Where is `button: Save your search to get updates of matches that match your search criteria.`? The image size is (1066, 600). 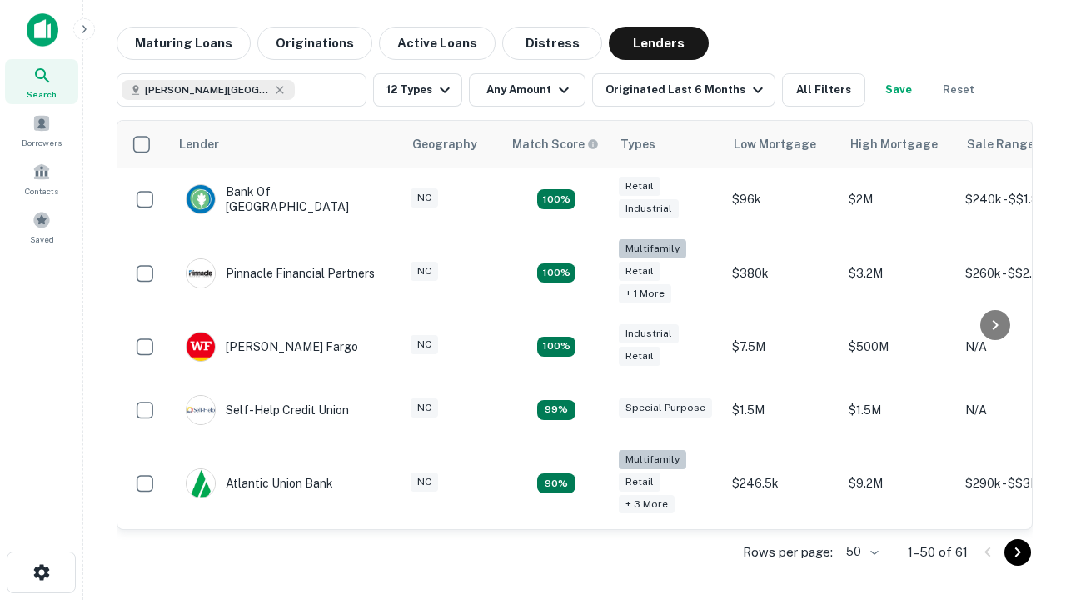 button: Save your search to get updates of matches that match your search criteria. is located at coordinates (898, 90).